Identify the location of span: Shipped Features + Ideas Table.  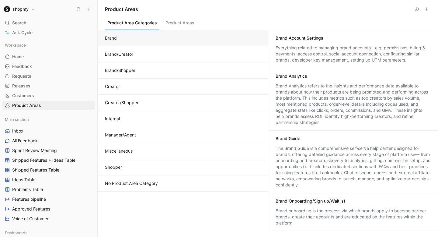
(44, 160).